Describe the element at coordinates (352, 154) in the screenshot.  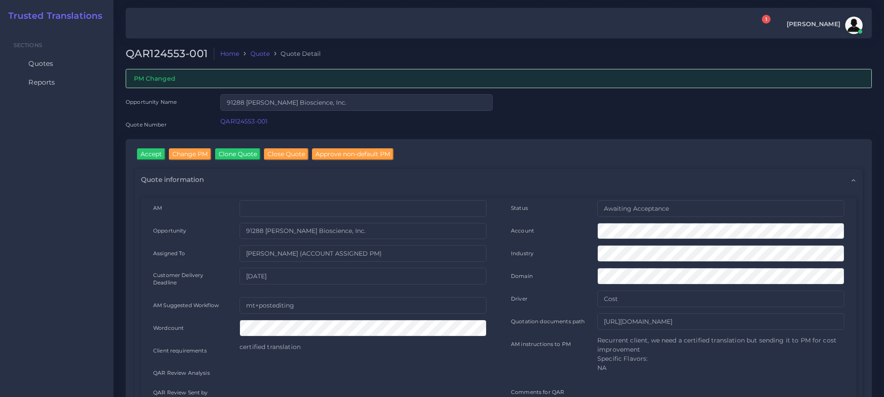
I see `input: Approve non-default PM` at that location.